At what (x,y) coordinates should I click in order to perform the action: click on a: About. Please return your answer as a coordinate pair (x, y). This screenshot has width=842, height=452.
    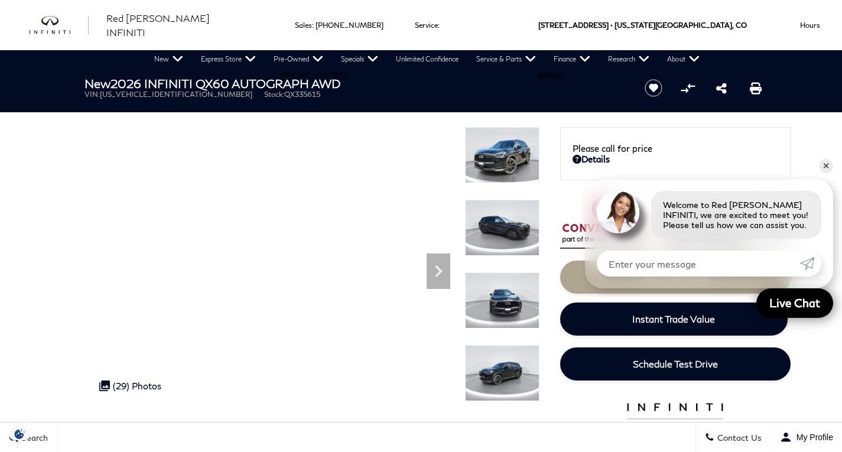
    Looking at the image, I should click on (683, 59).